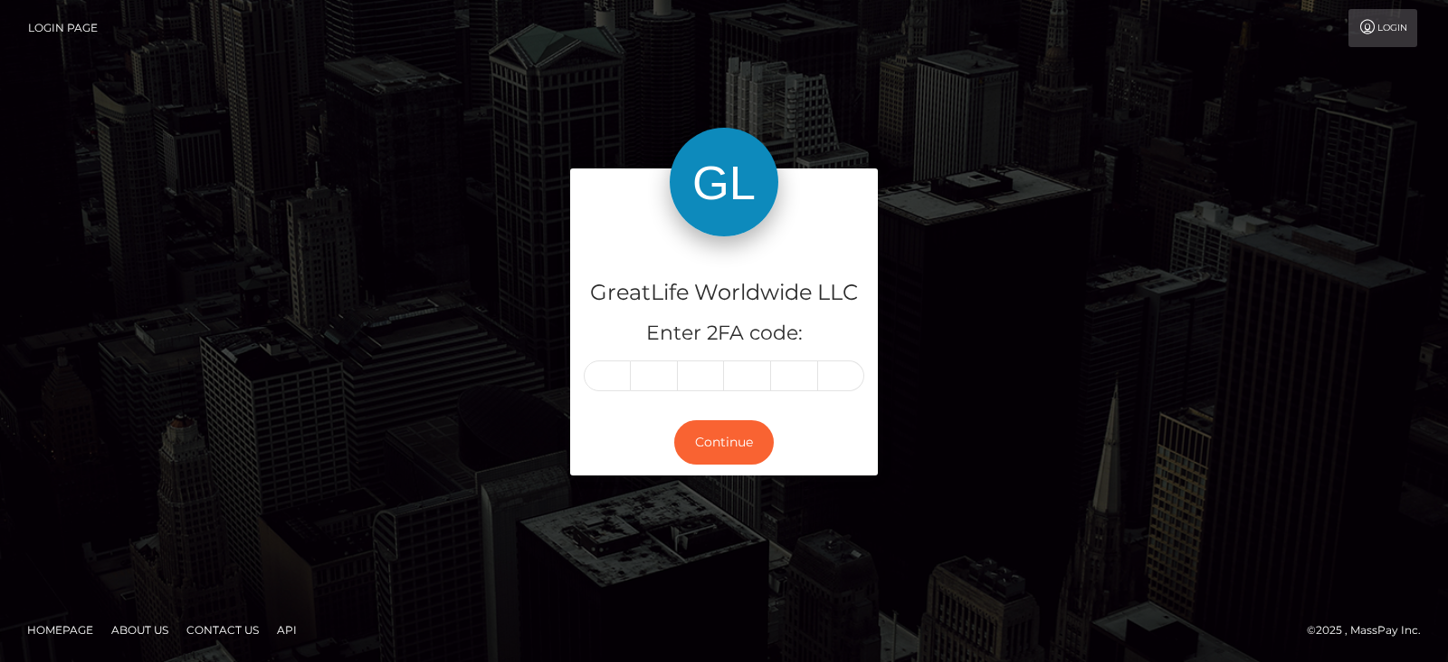 This screenshot has width=1448, height=662. What do you see at coordinates (139, 629) in the screenshot?
I see `a: About Us` at bounding box center [139, 629].